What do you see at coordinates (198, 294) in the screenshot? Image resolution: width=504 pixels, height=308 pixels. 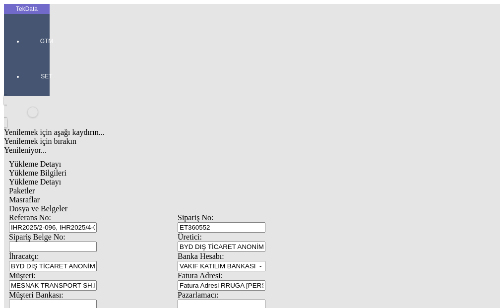 I see `span: Pazarlamacı:` at bounding box center [198, 294].